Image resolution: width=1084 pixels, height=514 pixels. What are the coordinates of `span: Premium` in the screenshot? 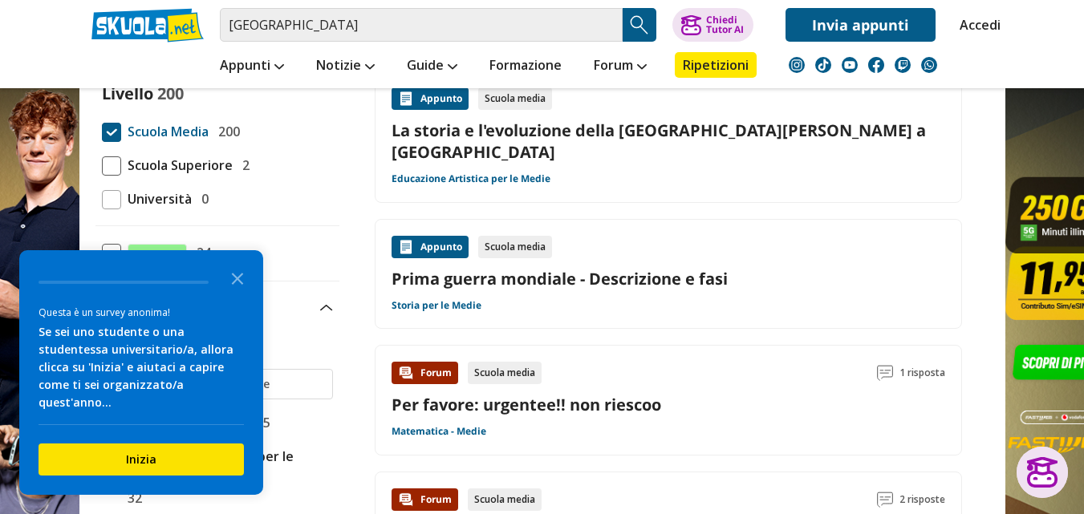 It's located at (157, 254).